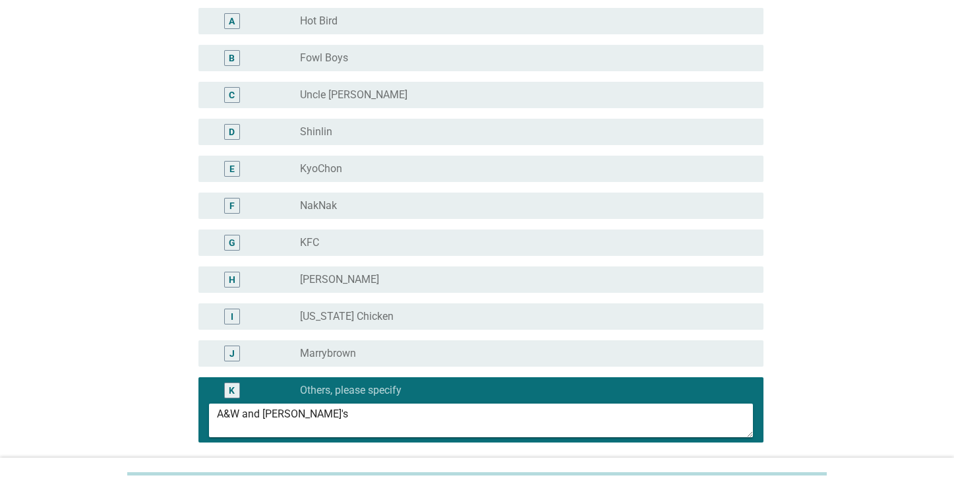 This screenshot has height=490, width=954. Describe the element at coordinates (232, 279) in the screenshot. I see `div: H` at that location.